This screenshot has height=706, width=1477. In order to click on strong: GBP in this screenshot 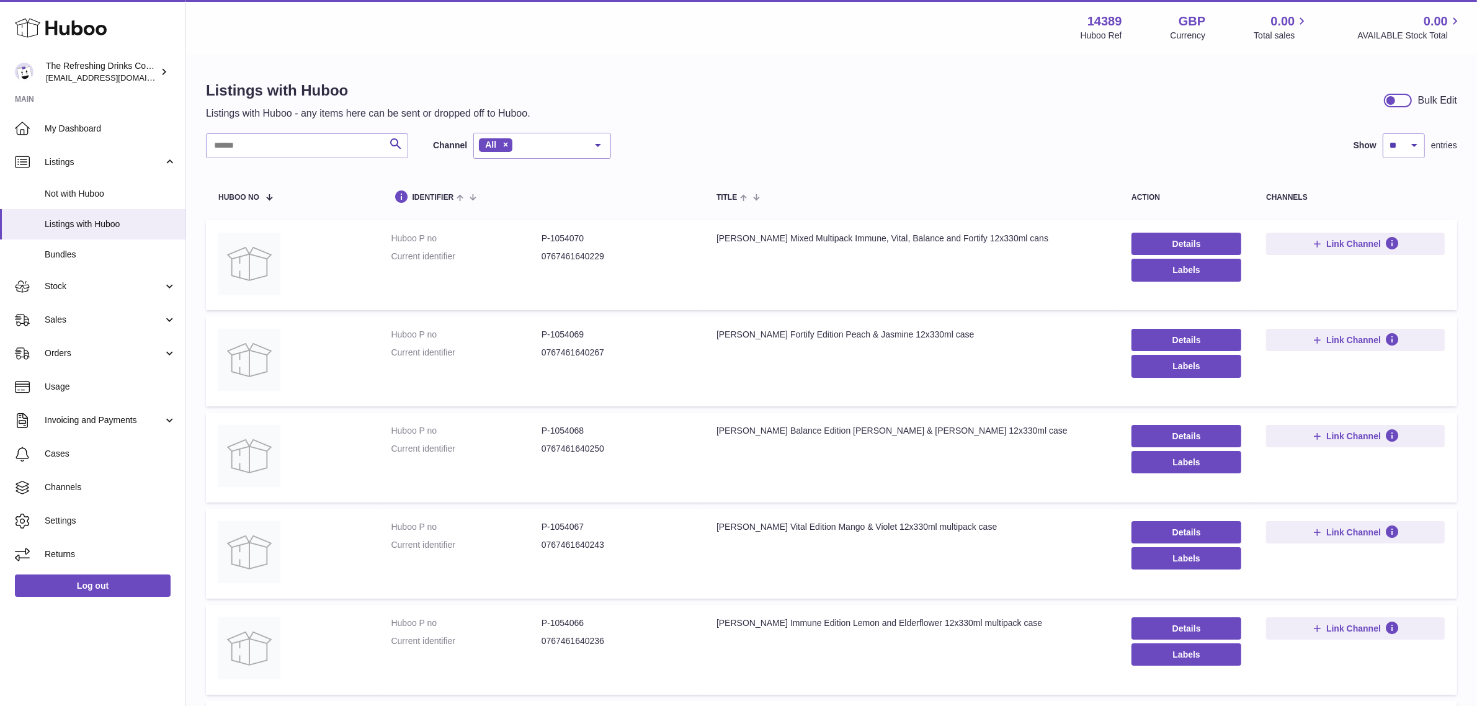, I will do `click(1191, 21)`.